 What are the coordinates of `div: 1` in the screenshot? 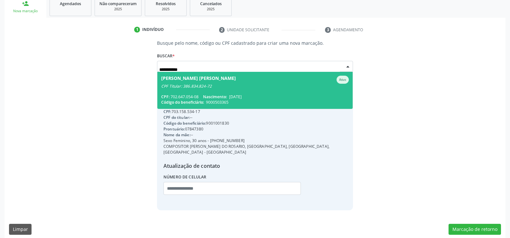 It's located at (137, 30).